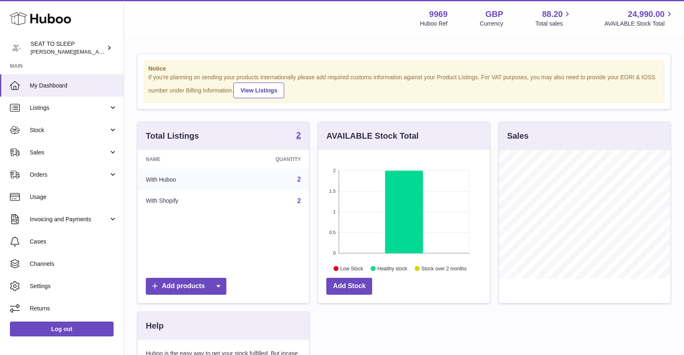 Image resolution: width=684 pixels, height=355 pixels. Describe the element at coordinates (434, 24) in the screenshot. I see `div: Huboo Ref` at that location.